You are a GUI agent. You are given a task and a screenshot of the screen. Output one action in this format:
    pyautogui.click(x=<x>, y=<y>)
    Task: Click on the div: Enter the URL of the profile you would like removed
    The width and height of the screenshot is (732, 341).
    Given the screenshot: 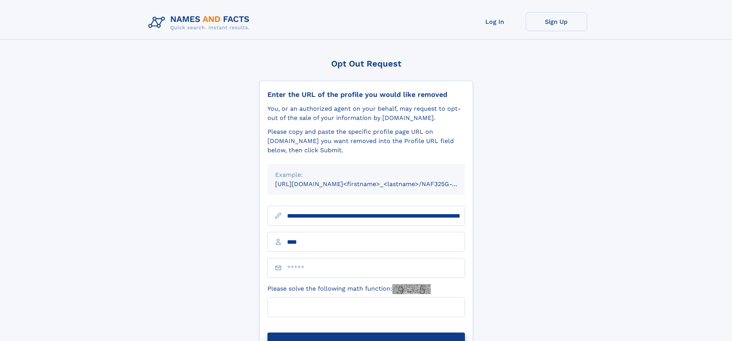 What is the action you would take?
    pyautogui.click(x=366, y=95)
    